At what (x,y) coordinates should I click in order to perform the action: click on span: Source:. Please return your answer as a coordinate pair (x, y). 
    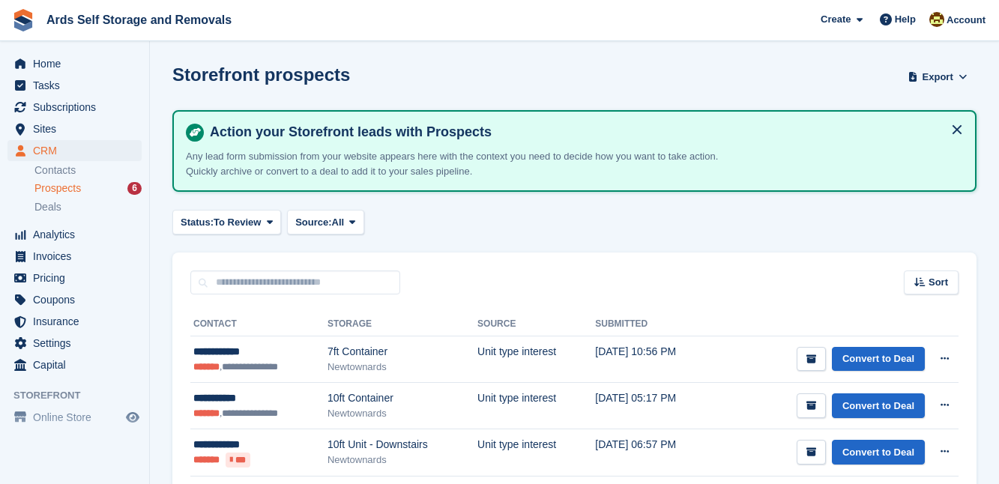
    Looking at the image, I should click on (313, 223).